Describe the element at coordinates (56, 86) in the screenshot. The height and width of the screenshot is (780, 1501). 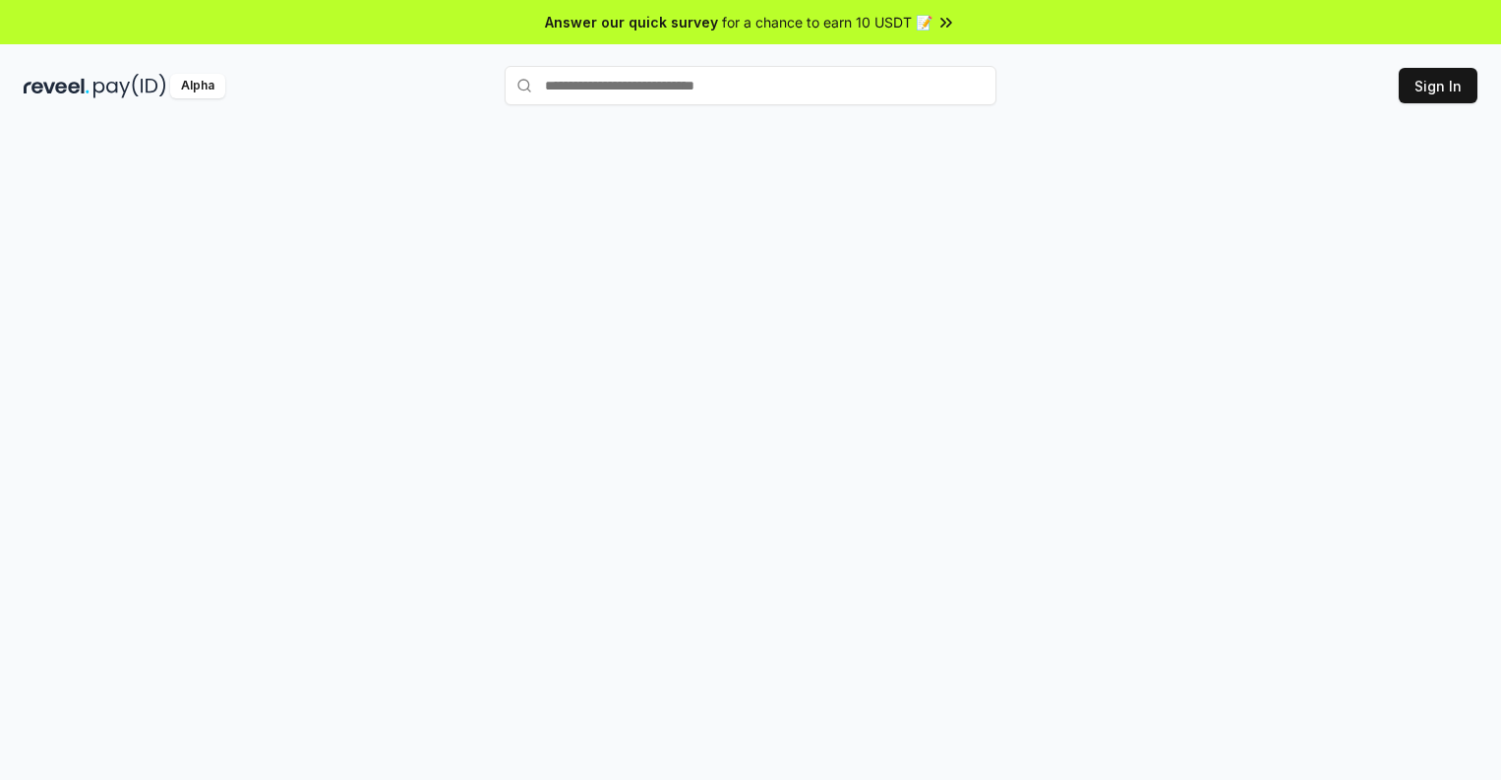
I see `img: reveel_dark` at that location.